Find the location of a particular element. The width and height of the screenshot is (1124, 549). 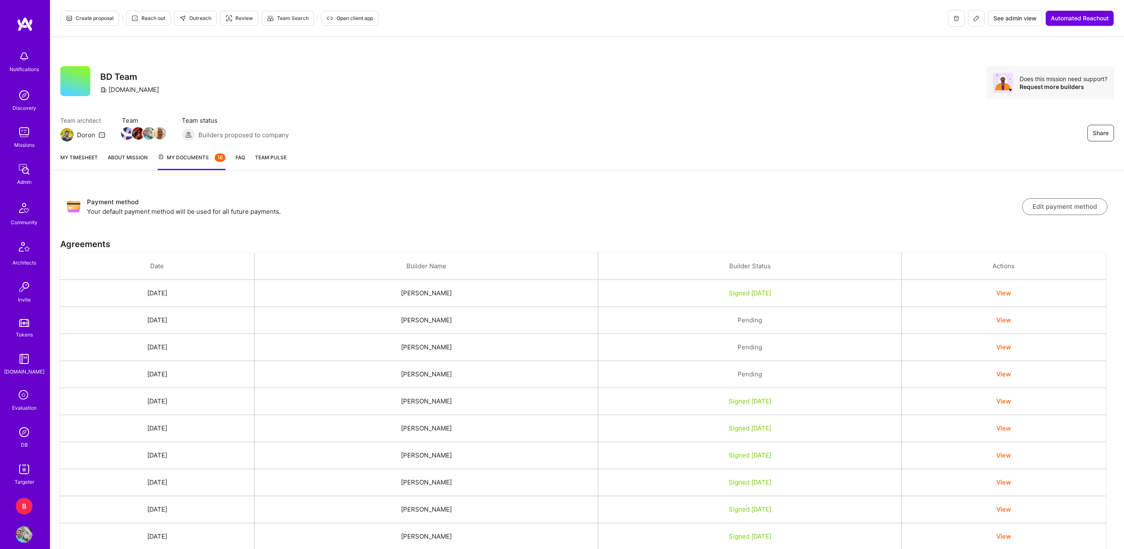

th: Actions is located at coordinates (1004, 266).